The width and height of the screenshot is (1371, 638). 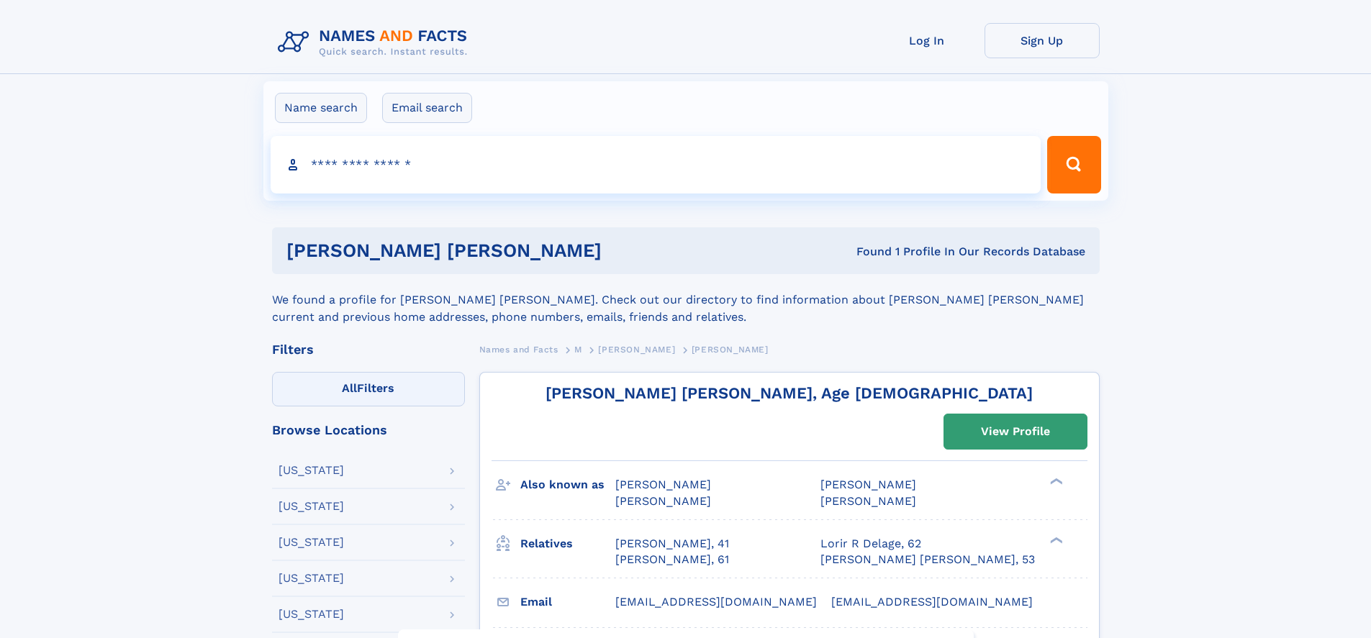 What do you see at coordinates (655, 165) in the screenshot?
I see `input: search input` at bounding box center [655, 165].